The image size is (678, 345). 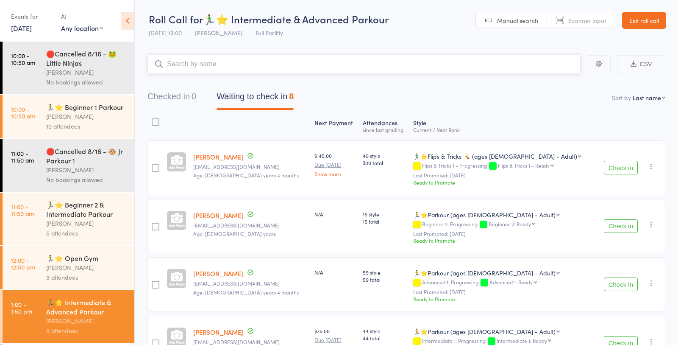 I want to click on div: Current / Next Rank, so click(x=503, y=129).